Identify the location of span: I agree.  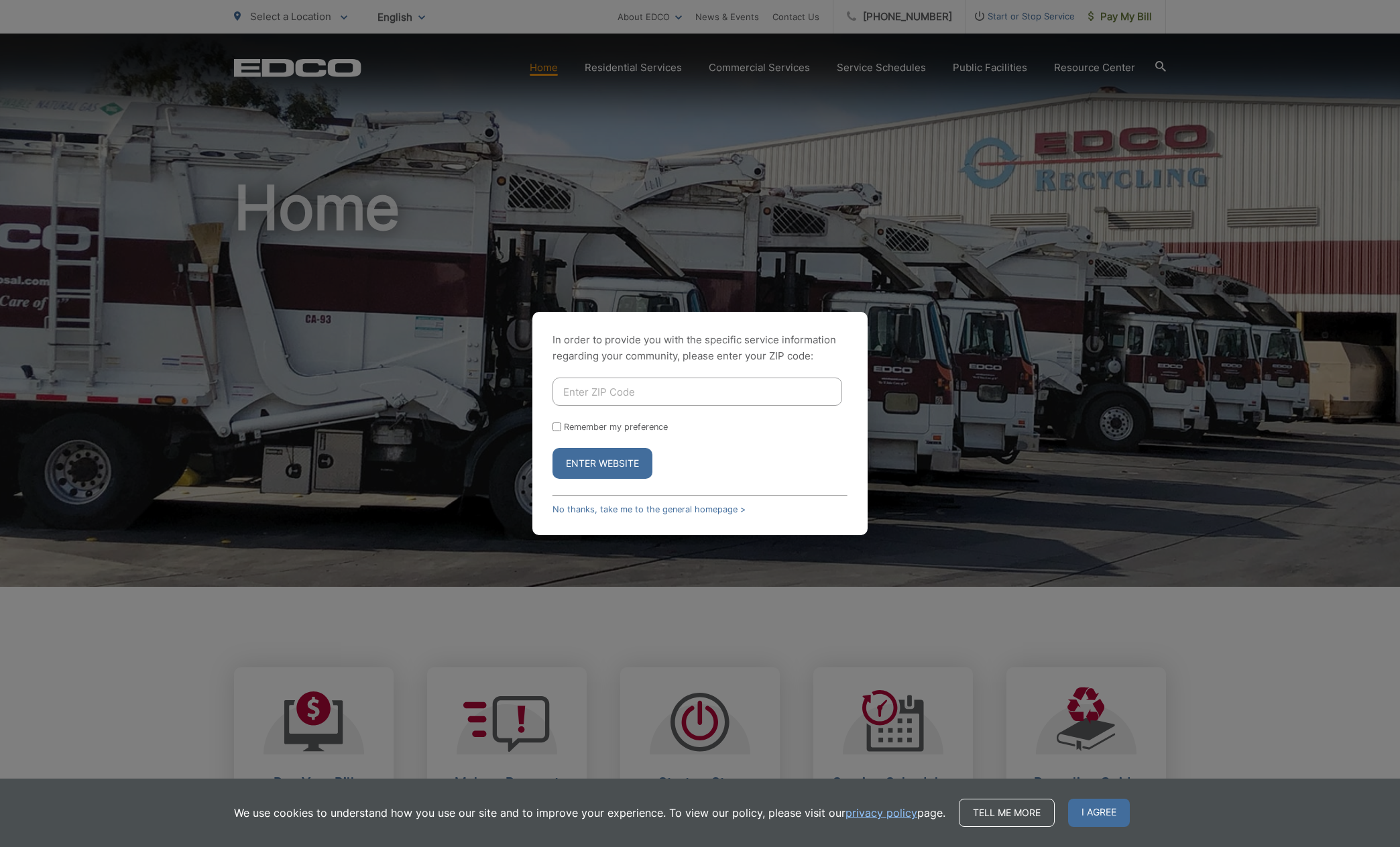
(1099, 813).